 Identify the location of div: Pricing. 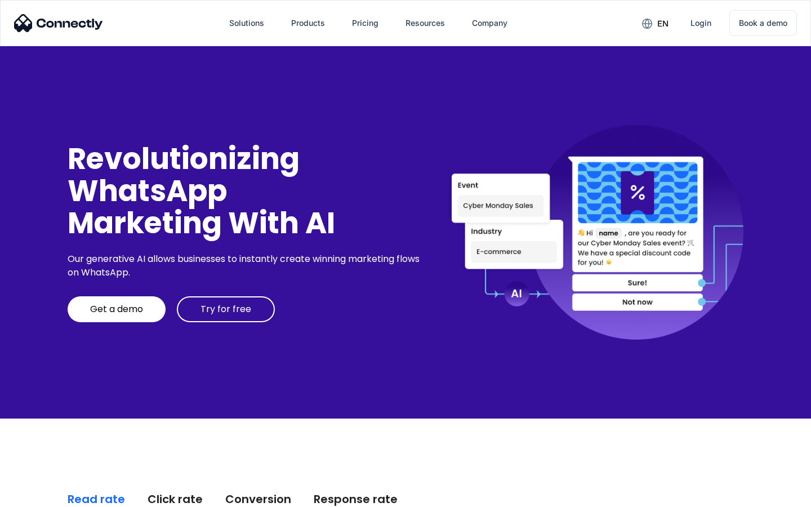
(365, 23).